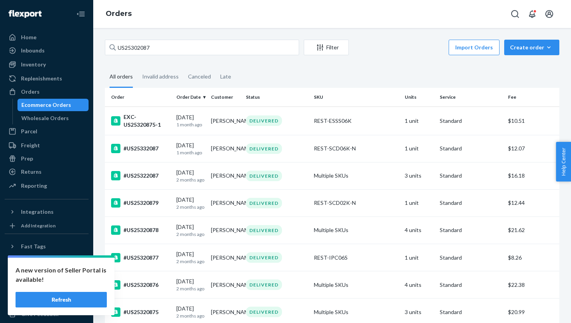 The height and width of the screenshot is (323, 571). Describe the element at coordinates (31, 172) in the screenshot. I see `div: Returns` at that location.